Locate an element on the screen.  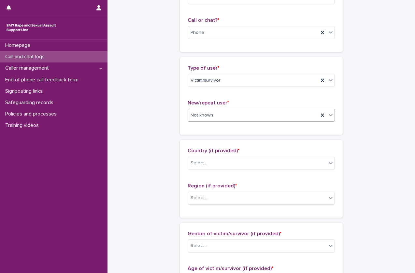
p: End of phone call feedback form is located at coordinates (43, 80).